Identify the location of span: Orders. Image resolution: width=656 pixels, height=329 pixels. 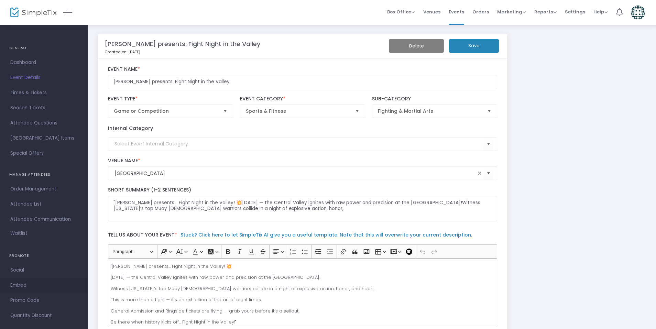
(480, 12).